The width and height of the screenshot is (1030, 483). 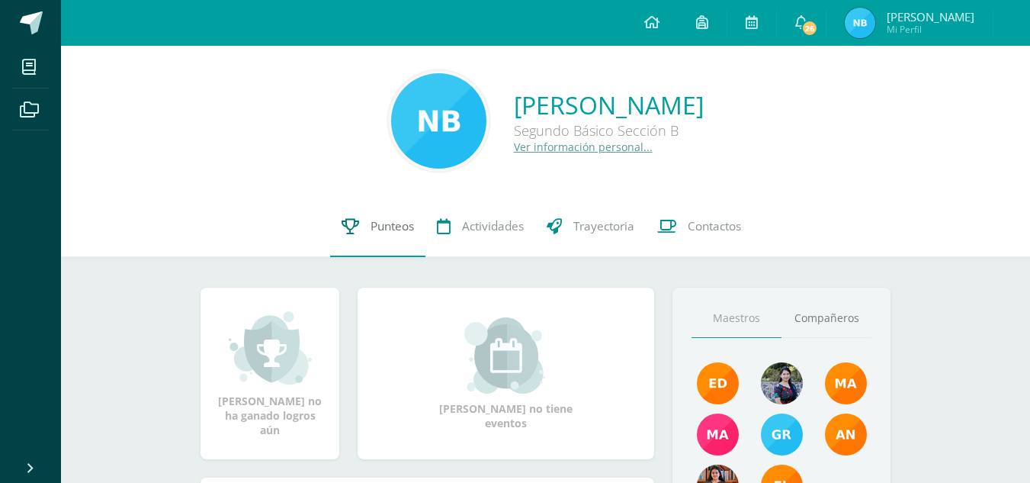 What do you see at coordinates (377, 226) in the screenshot?
I see `a: Punteos` at bounding box center [377, 226].